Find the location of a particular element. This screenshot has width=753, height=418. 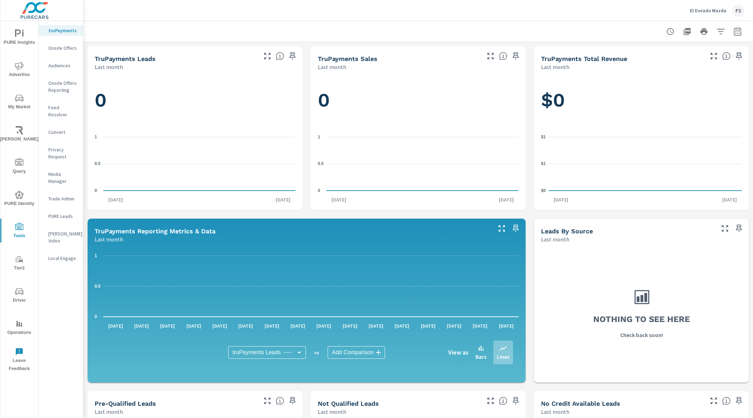

p: Bars is located at coordinates (481, 357).